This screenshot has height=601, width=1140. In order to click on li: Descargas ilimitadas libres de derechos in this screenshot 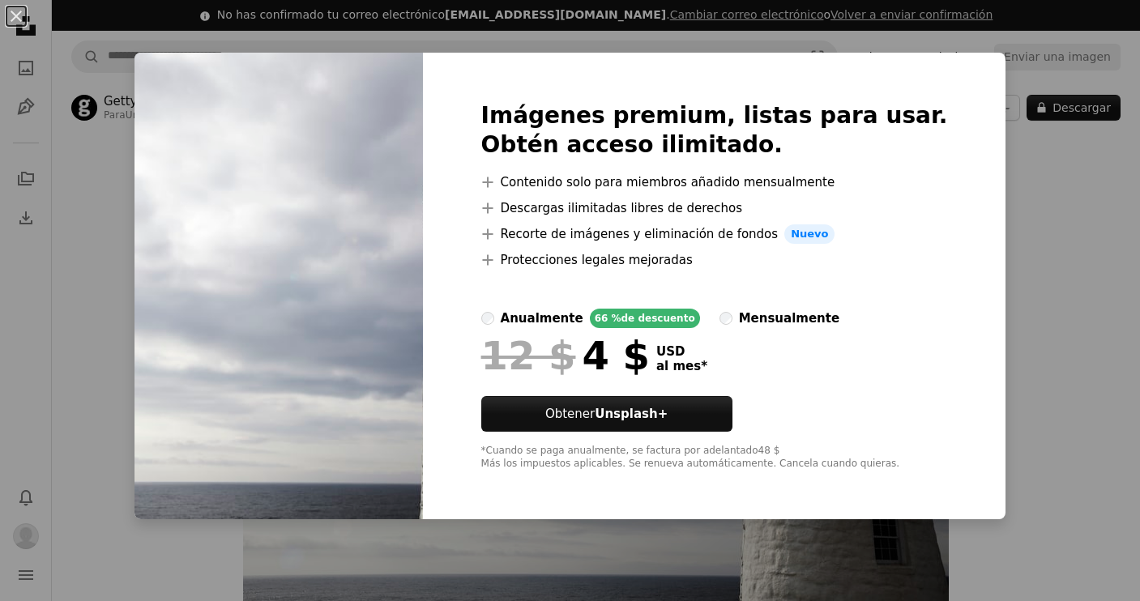, I will do `click(714, 208)`.